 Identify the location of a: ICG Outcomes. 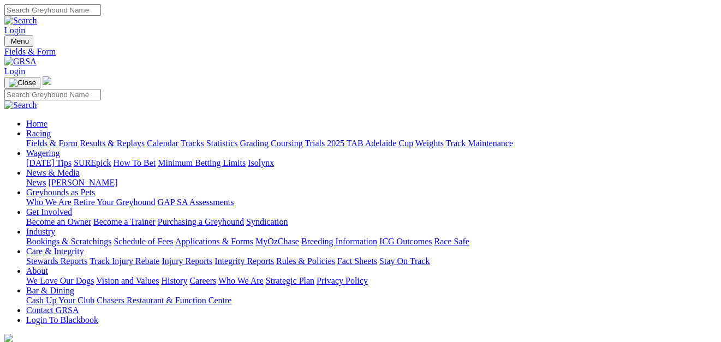
(406, 241).